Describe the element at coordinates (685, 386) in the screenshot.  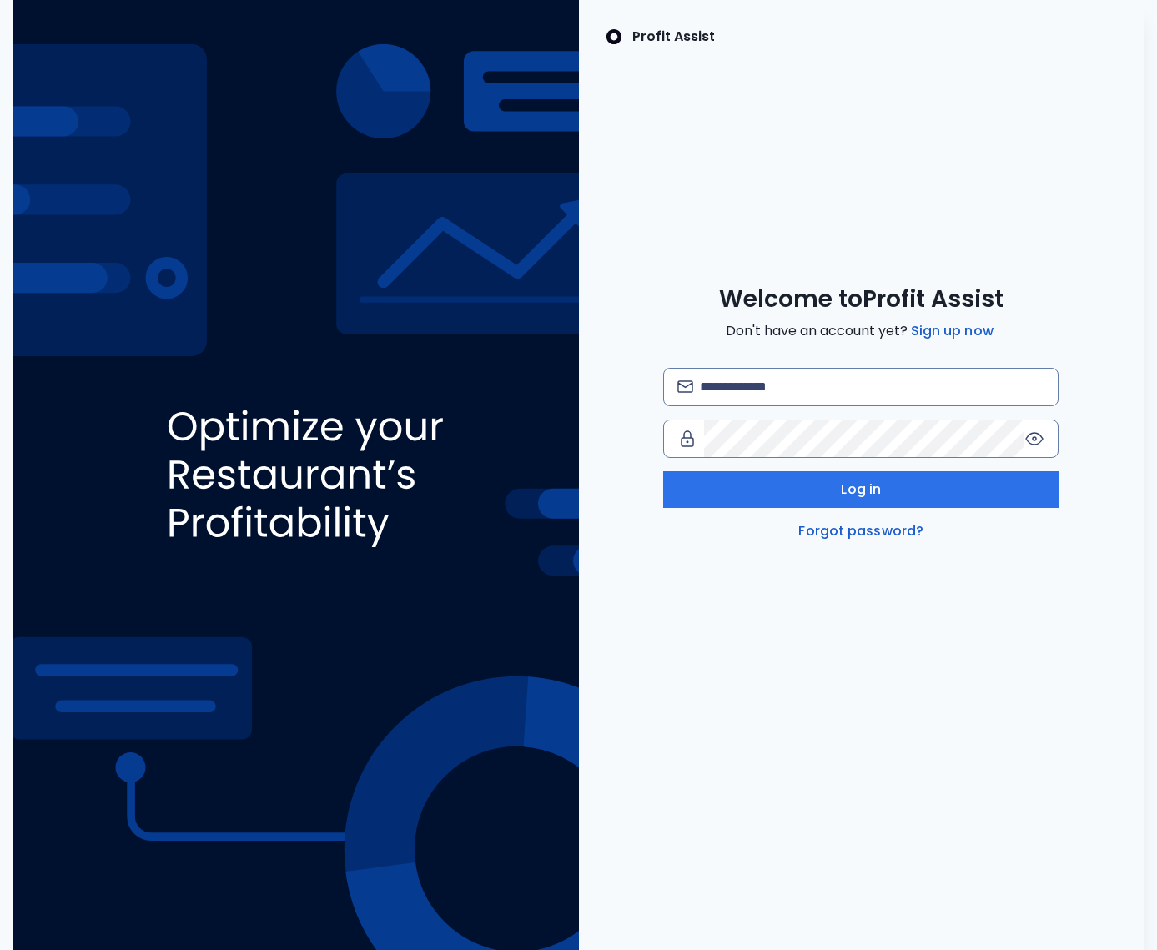
I see `img: email` at that location.